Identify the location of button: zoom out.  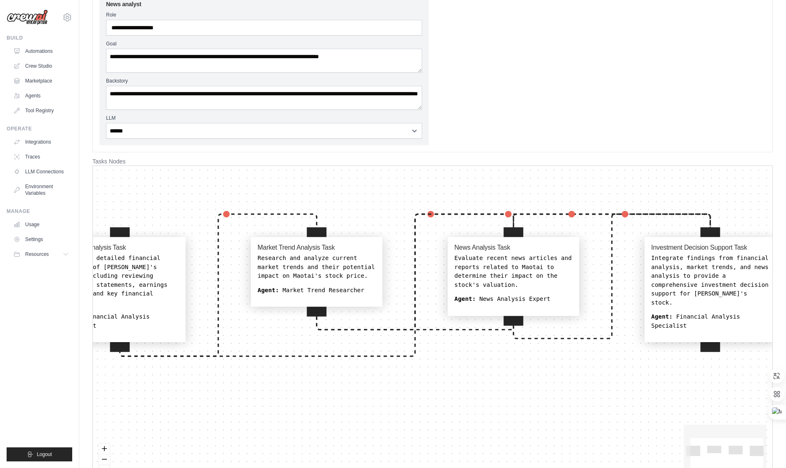
(104, 459).